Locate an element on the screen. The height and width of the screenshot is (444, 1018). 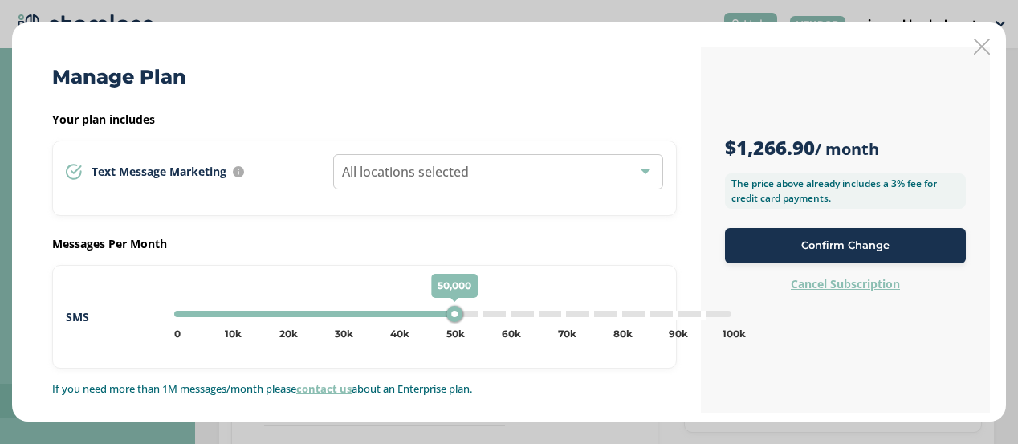
div: 100k is located at coordinates (734, 334).